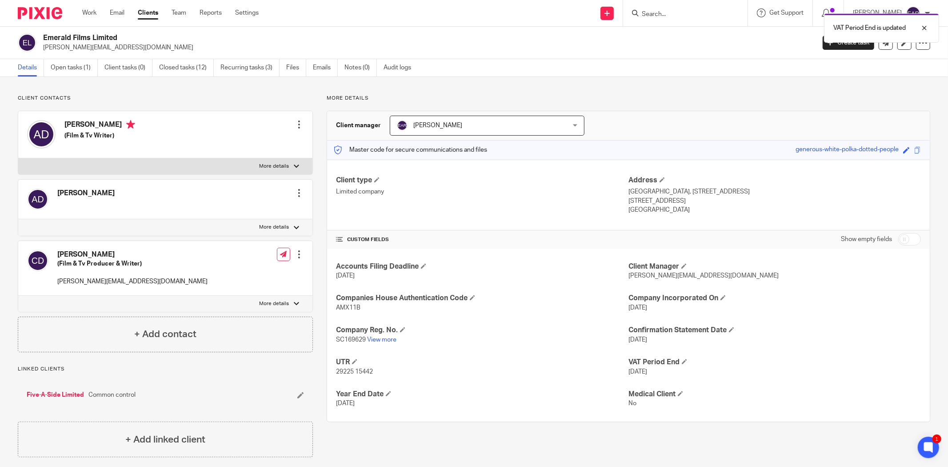  I want to click on h4: Company Incorporated On, so click(775, 298).